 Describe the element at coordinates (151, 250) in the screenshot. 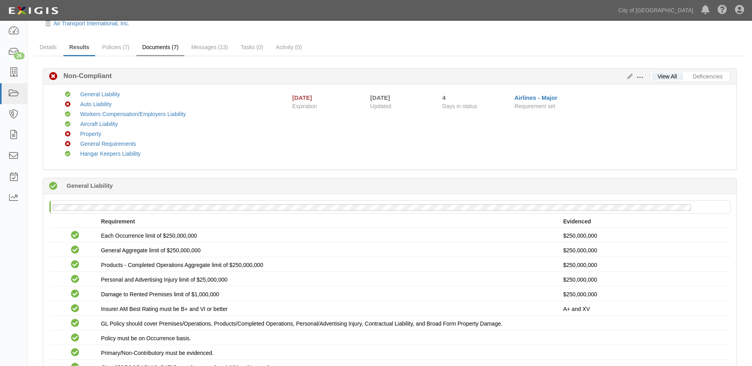

I see `span: General Aggregate limit of $250,000,000` at that location.